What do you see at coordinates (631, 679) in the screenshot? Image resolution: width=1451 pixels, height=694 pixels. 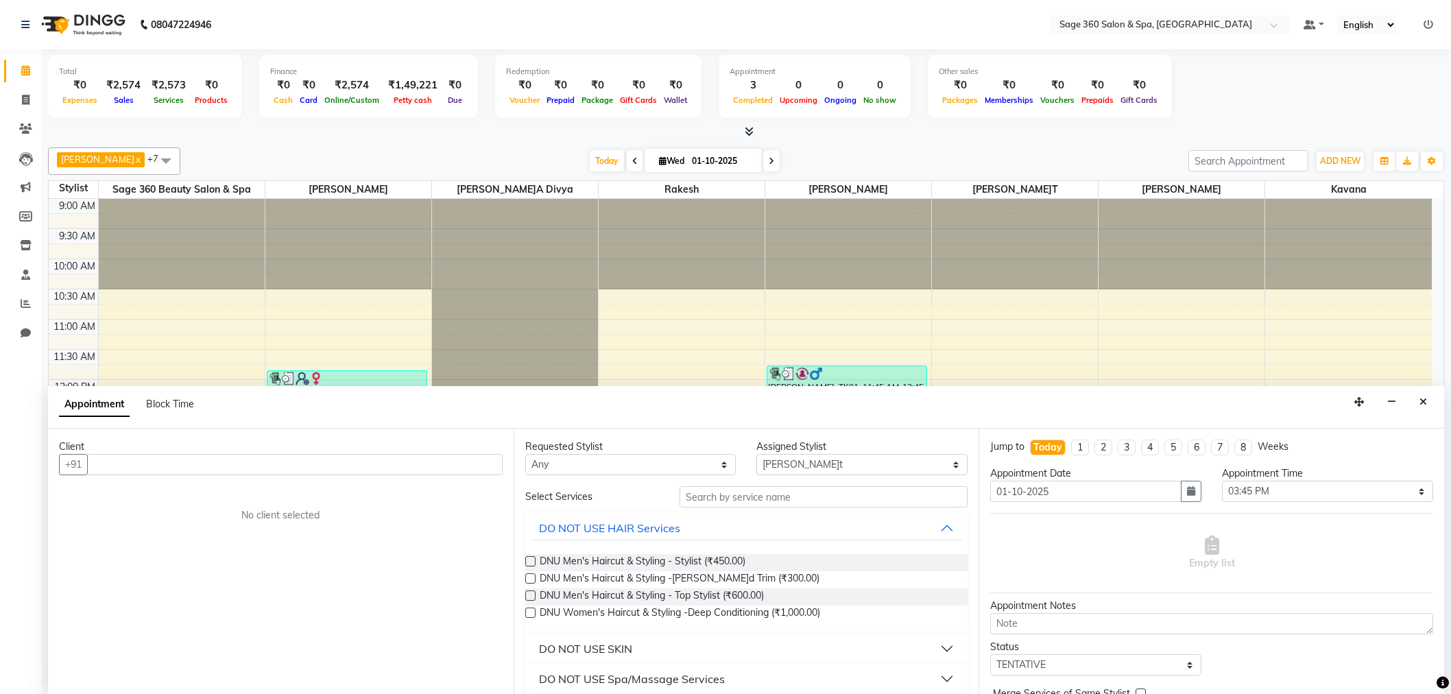 I see `div: DO NOT USE Spa/Massage Services` at bounding box center [631, 679].